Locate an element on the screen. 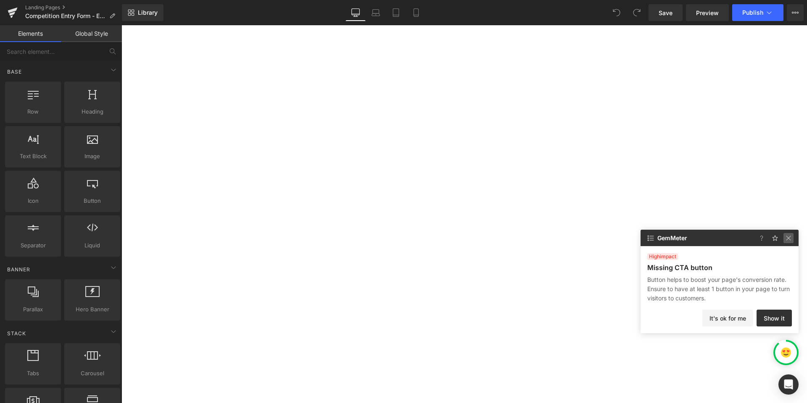 The image size is (807, 403). span: Library is located at coordinates (148, 13).